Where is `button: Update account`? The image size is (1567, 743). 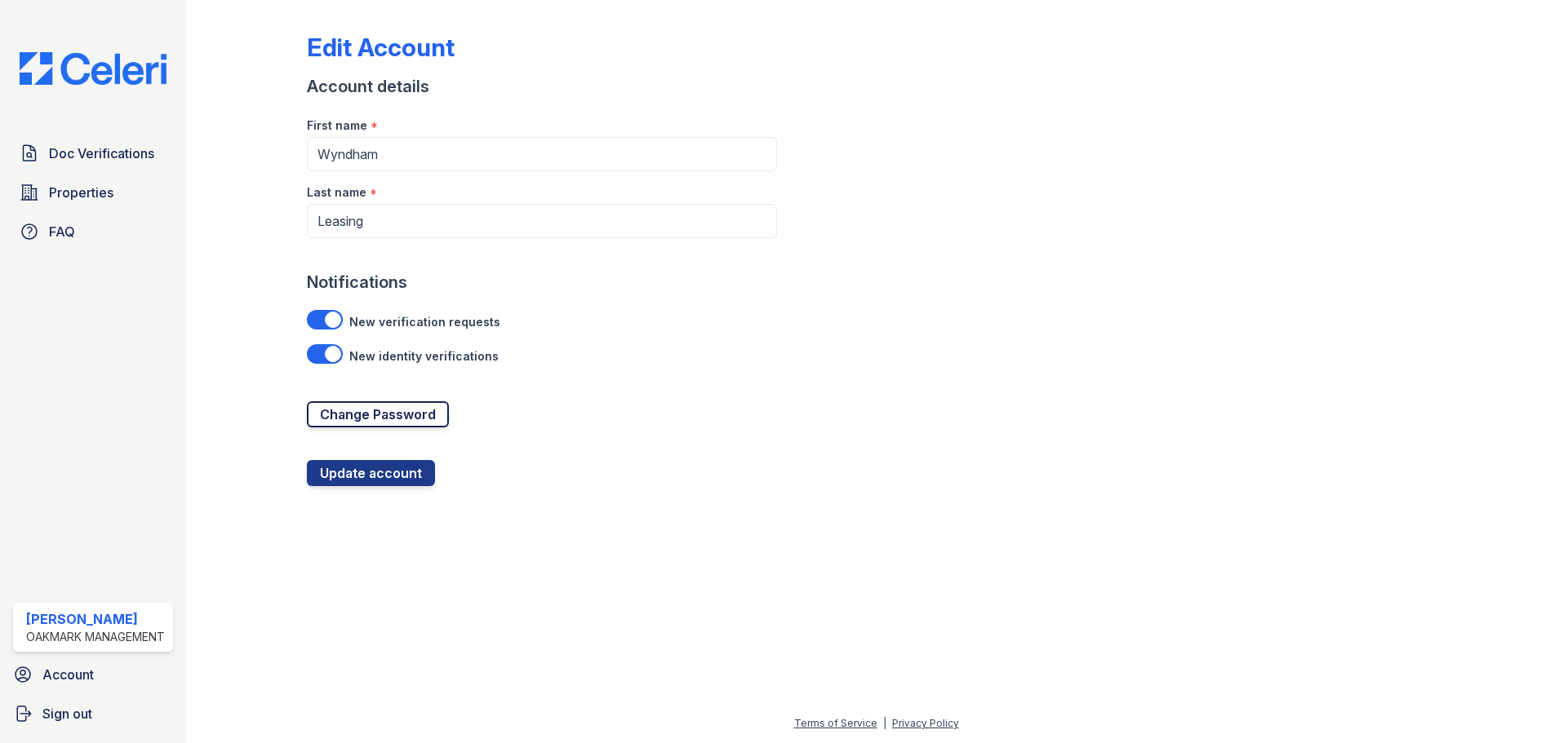
button: Update account is located at coordinates (370, 473).